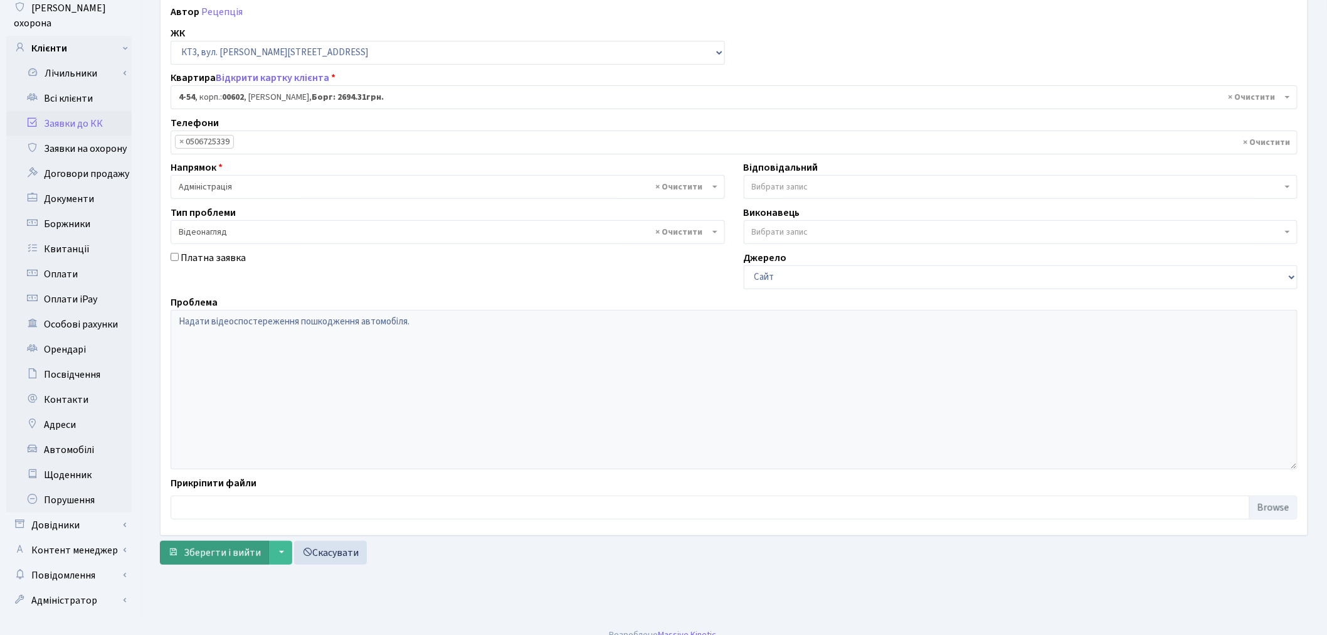  Describe the element at coordinates (69, 475) in the screenshot. I see `a: Щоденник` at that location.